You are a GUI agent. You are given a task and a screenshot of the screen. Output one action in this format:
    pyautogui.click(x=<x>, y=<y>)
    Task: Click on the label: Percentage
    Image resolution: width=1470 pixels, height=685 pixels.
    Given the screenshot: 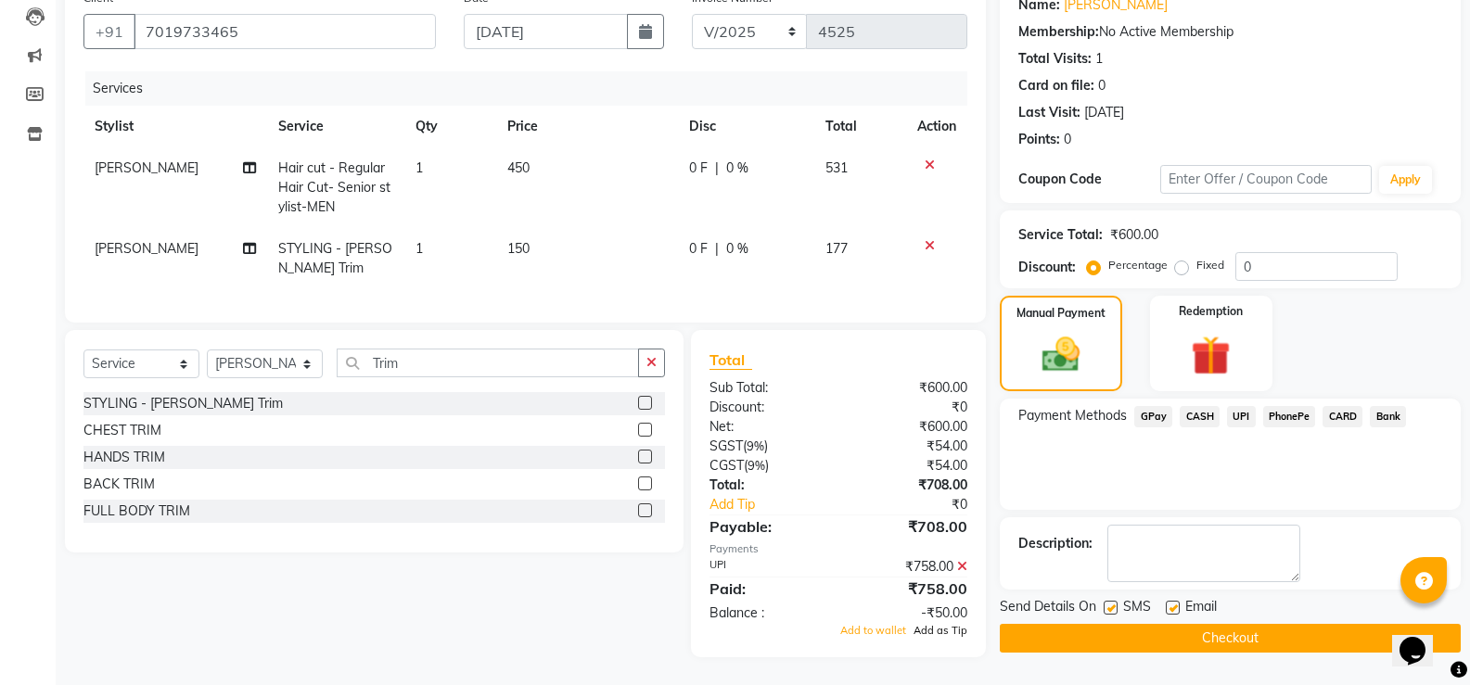 What is the action you would take?
    pyautogui.click(x=1138, y=265)
    